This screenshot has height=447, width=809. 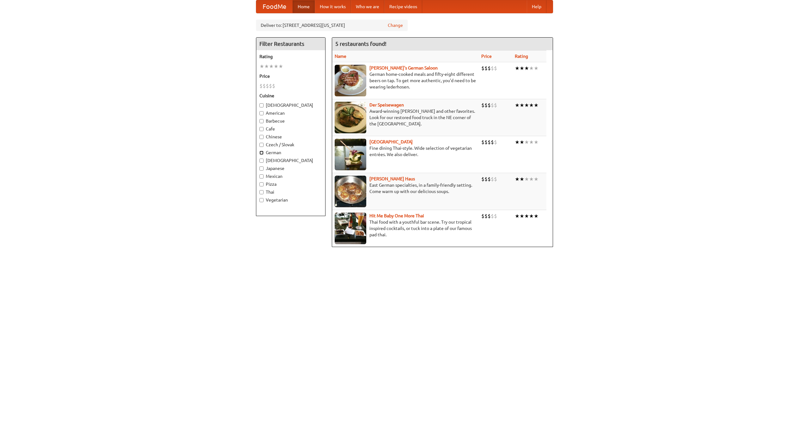 What do you see at coordinates (261, 192) in the screenshot?
I see `input: Thai` at bounding box center [261, 192].